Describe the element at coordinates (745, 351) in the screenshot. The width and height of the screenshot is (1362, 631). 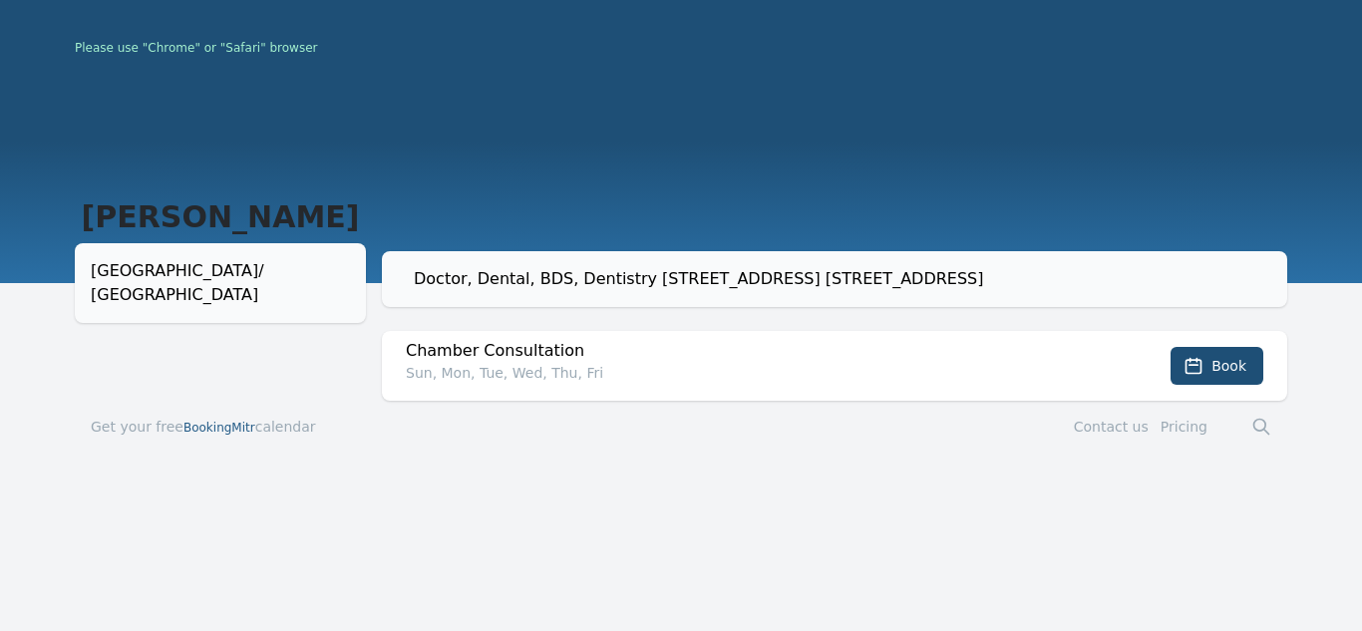
I see `h2: Chamber Consultation` at that location.